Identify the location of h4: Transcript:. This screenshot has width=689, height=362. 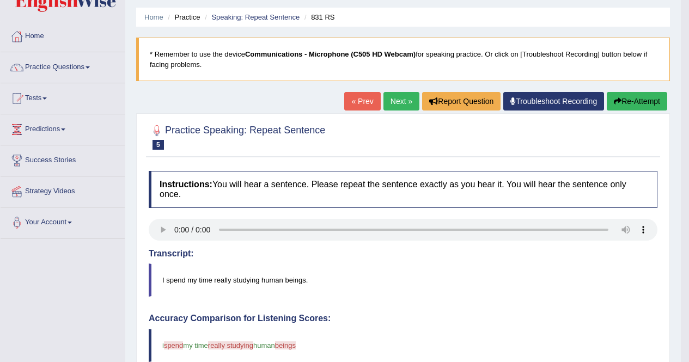
(403, 254).